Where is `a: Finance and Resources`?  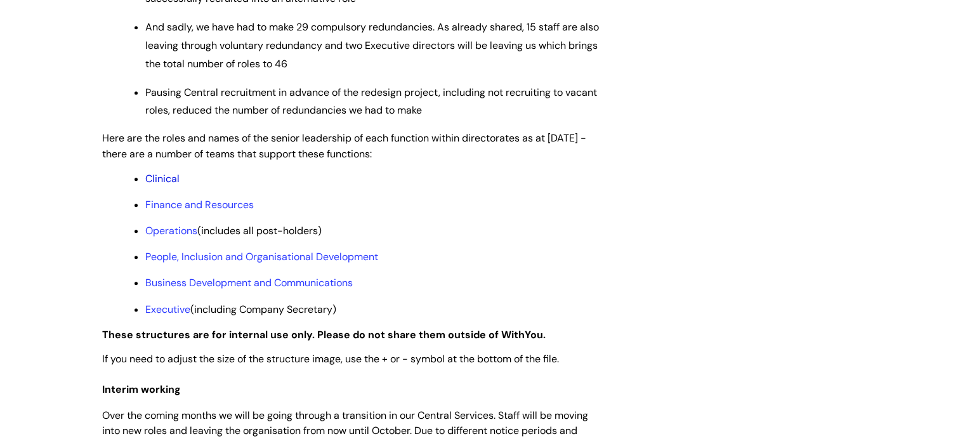 a: Finance and Resources is located at coordinates (199, 204).